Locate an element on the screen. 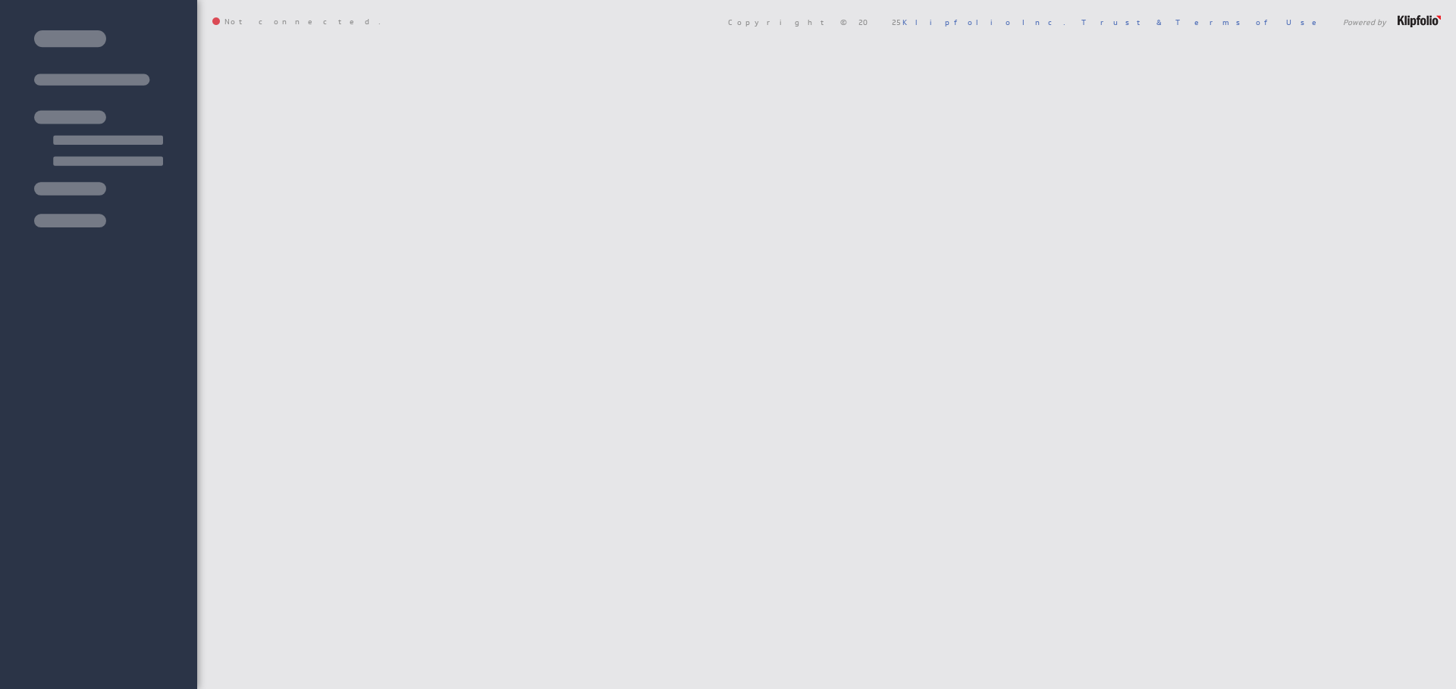  span: Copyright © 2025 is located at coordinates (896, 22).